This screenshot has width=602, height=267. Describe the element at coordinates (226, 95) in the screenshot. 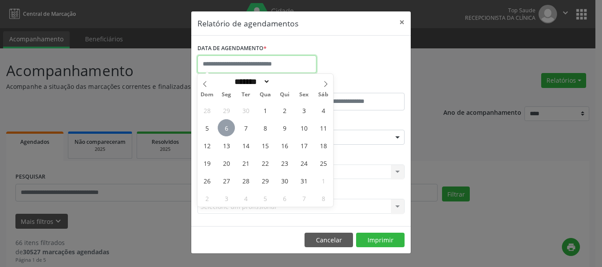

I see `span: Seg` at that location.